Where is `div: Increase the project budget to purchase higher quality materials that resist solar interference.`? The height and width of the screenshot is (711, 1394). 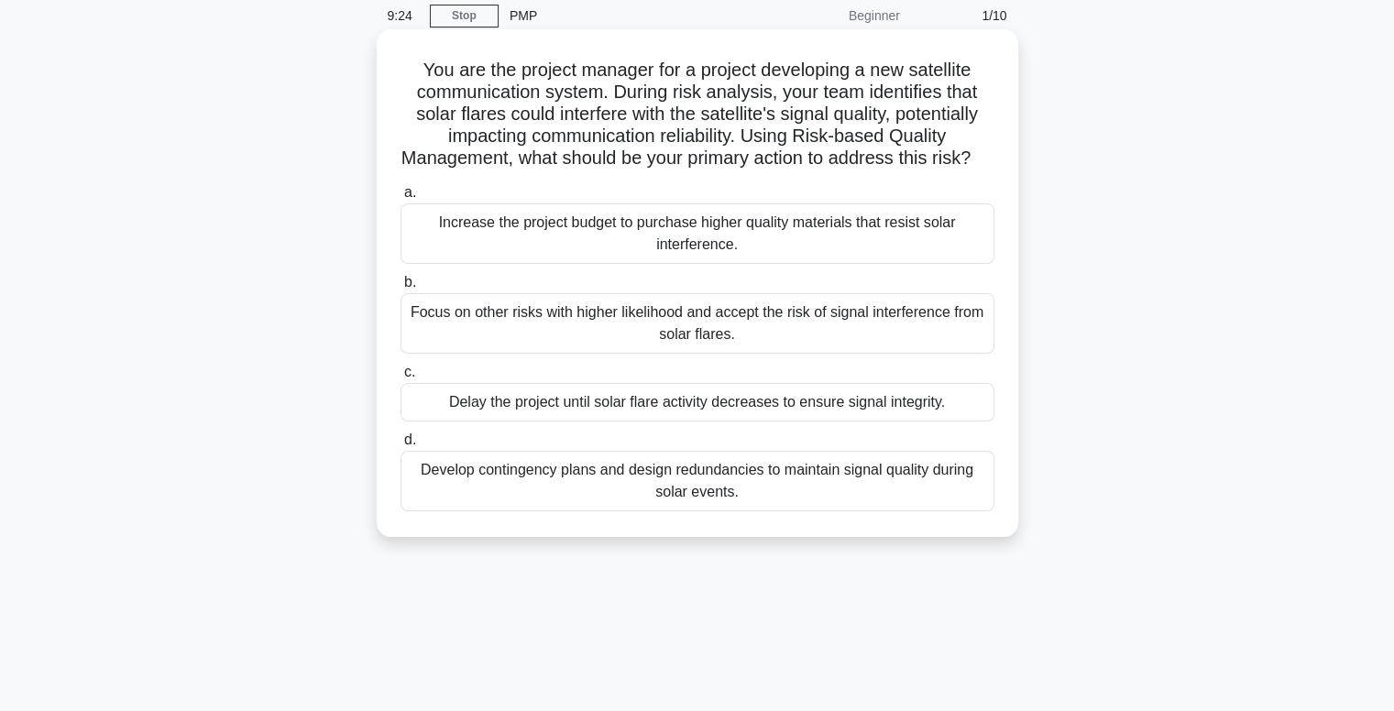
div: Increase the project budget to purchase higher quality materials that resist solar interference. is located at coordinates (698, 234).